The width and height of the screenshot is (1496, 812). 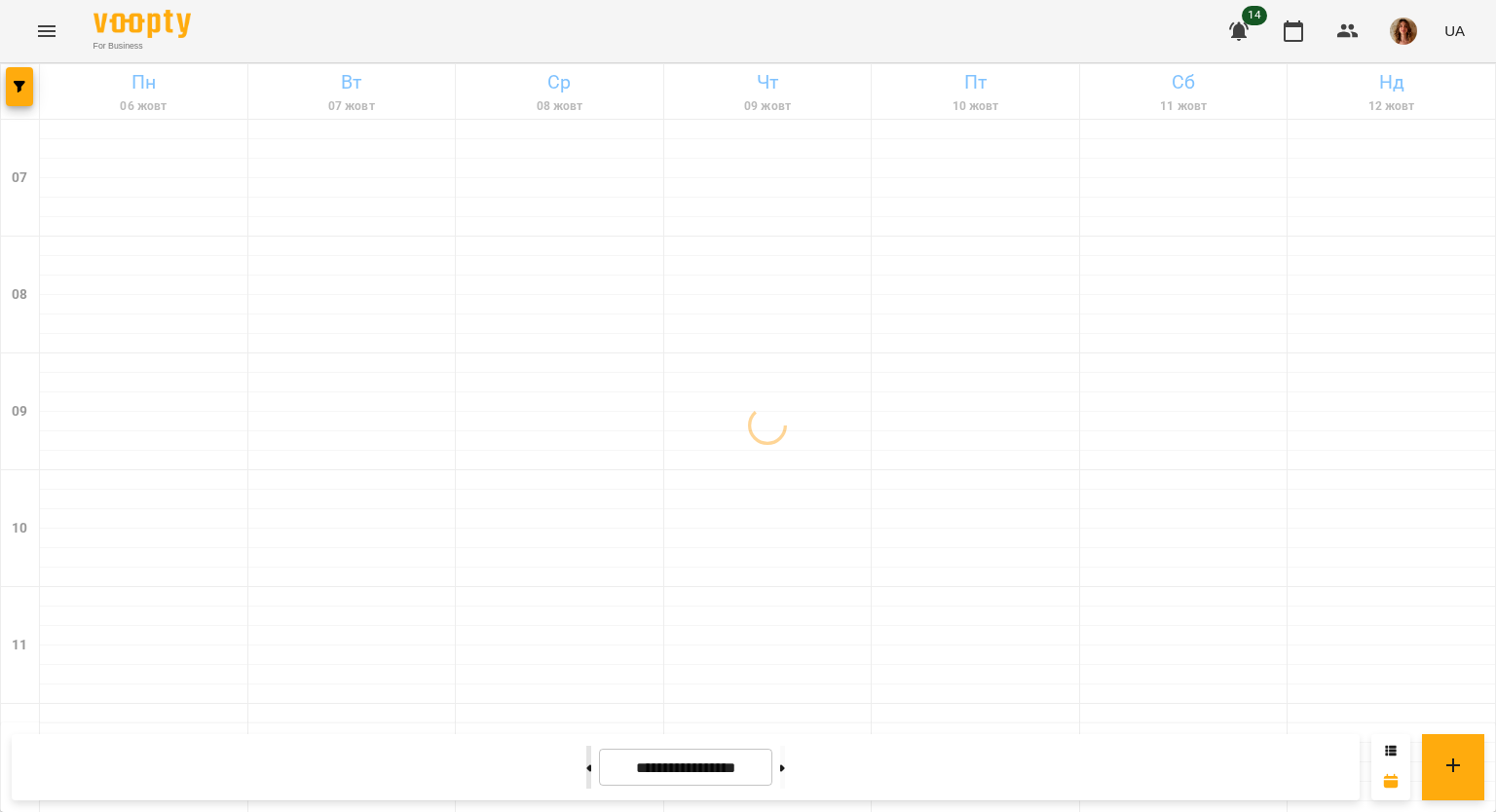 What do you see at coordinates (144, 82) in the screenshot?
I see `h6: Пн` at bounding box center [144, 82].